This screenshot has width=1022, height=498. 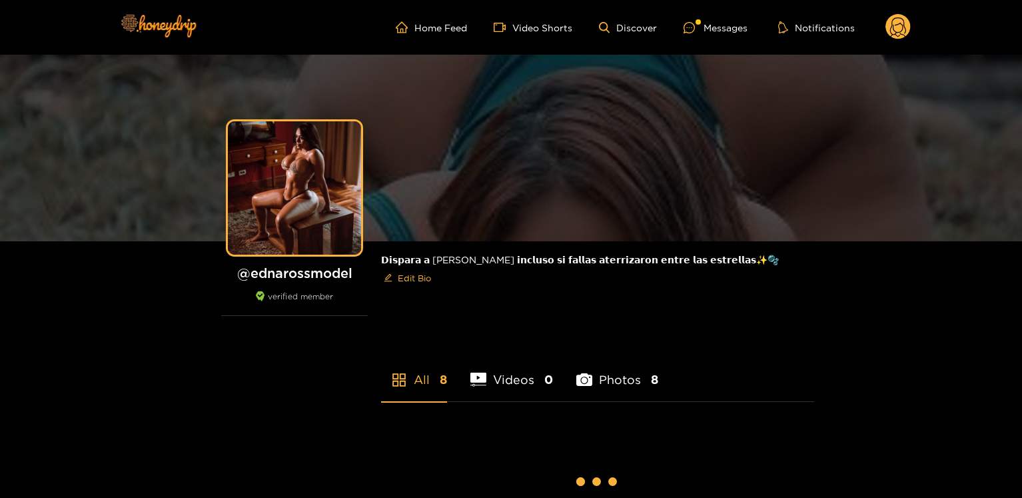 What do you see at coordinates (405, 27) in the screenshot?
I see `span: home` at bounding box center [405, 27].